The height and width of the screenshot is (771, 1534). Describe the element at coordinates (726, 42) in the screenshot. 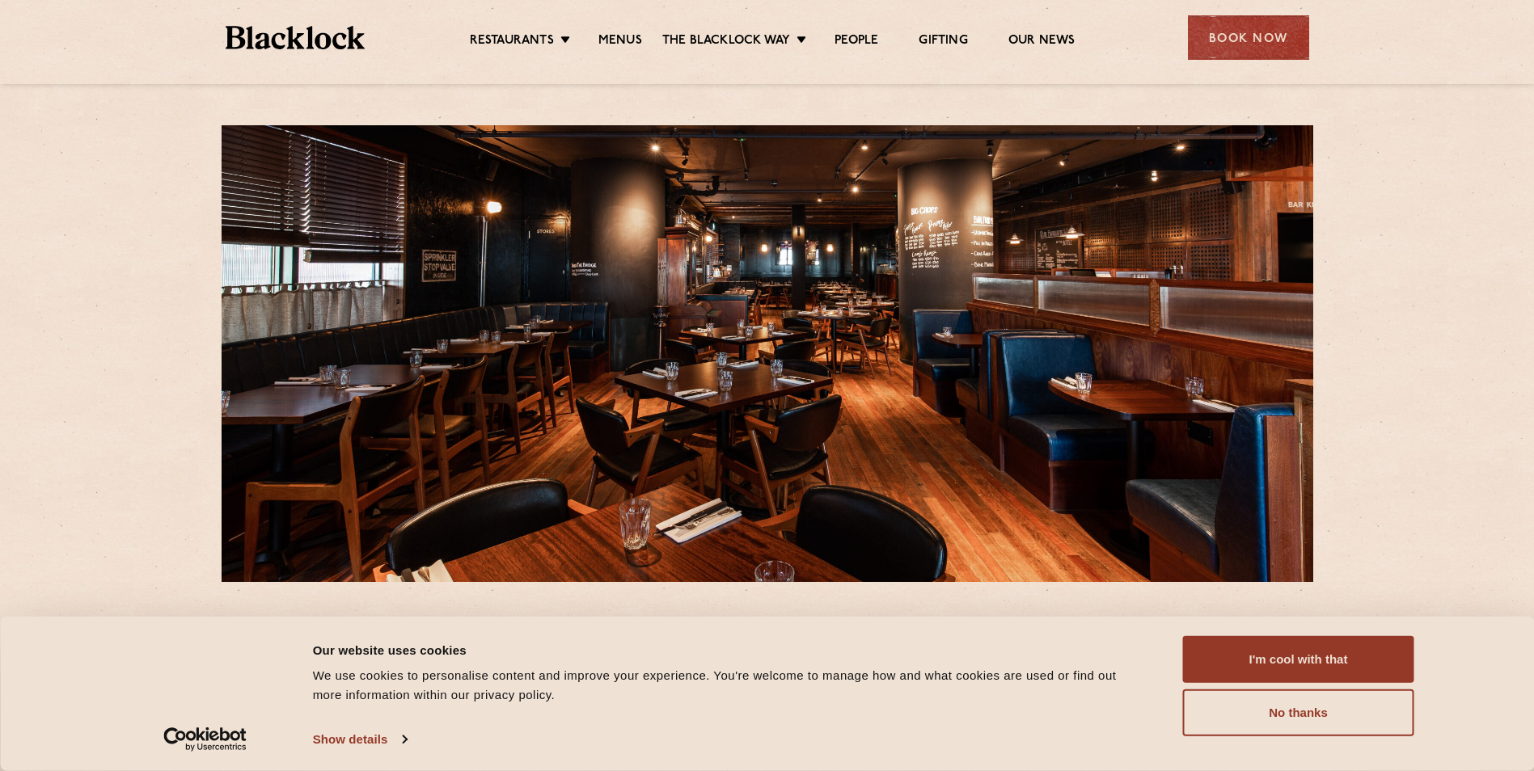

I see `a: The Blacklock Way` at that location.